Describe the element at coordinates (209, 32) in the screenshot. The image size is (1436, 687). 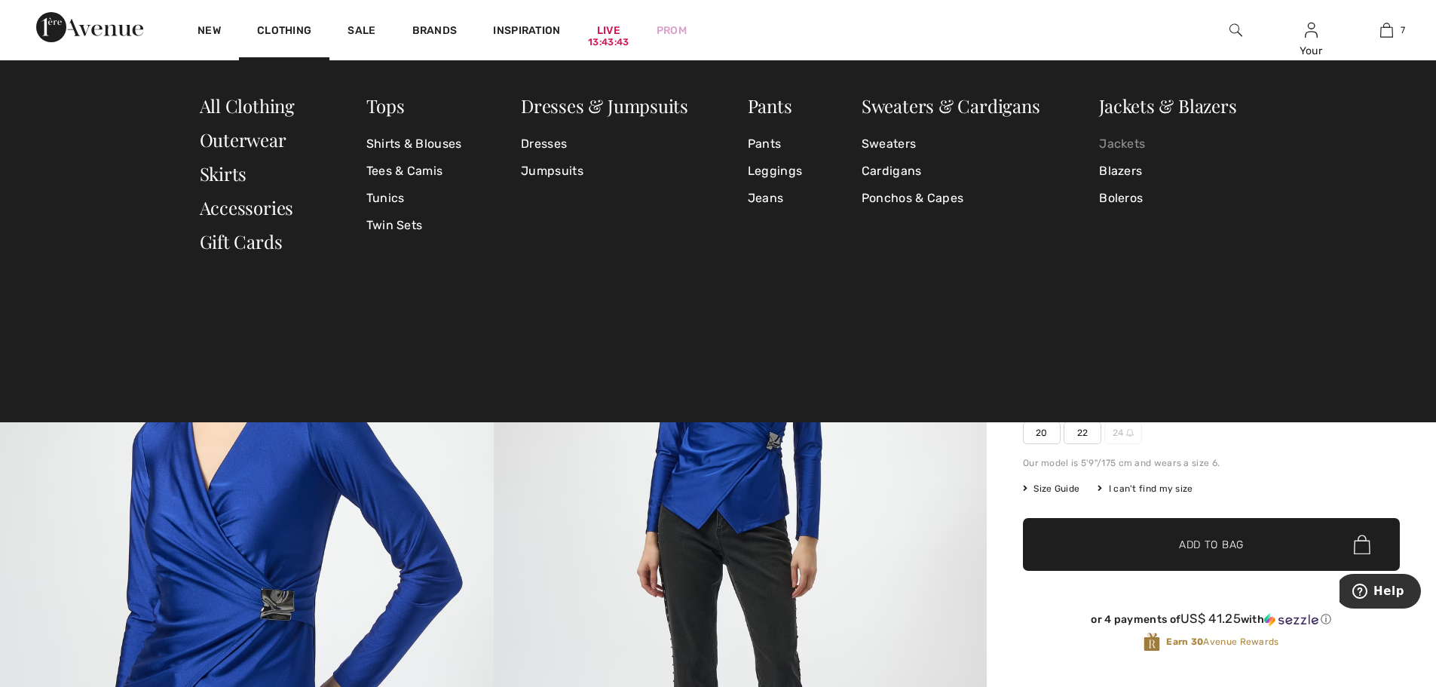
I see `a: New` at that location.